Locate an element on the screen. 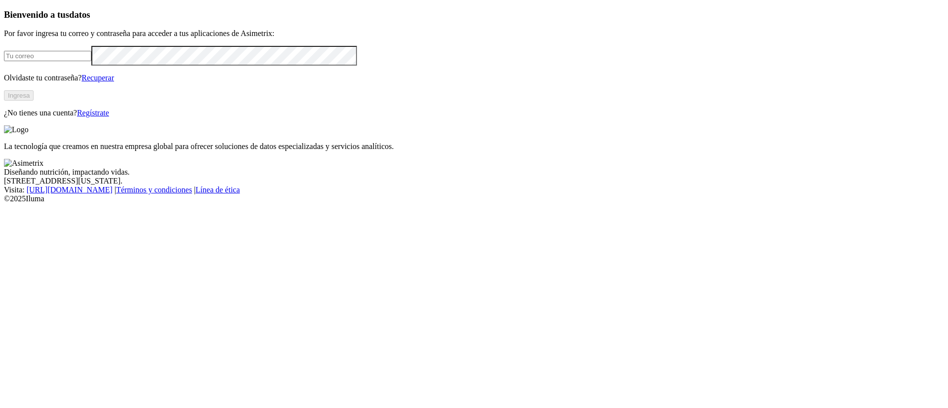 This screenshot has height=408, width=948. p: Por favor ingresa tu correo y contraseña para acceder a tus aplicaciones de Asimetrix: is located at coordinates (474, 34).